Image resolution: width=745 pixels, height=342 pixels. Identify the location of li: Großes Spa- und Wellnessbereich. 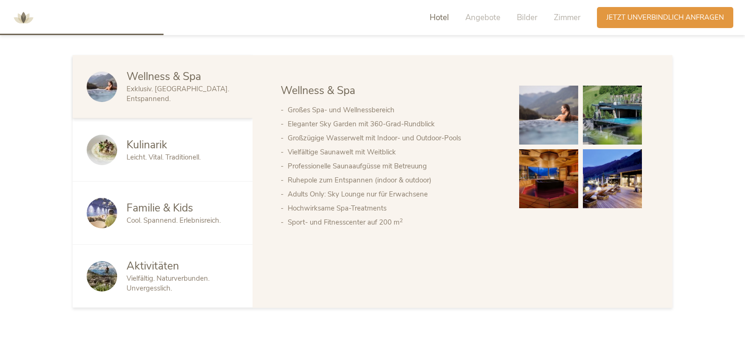
(394, 110).